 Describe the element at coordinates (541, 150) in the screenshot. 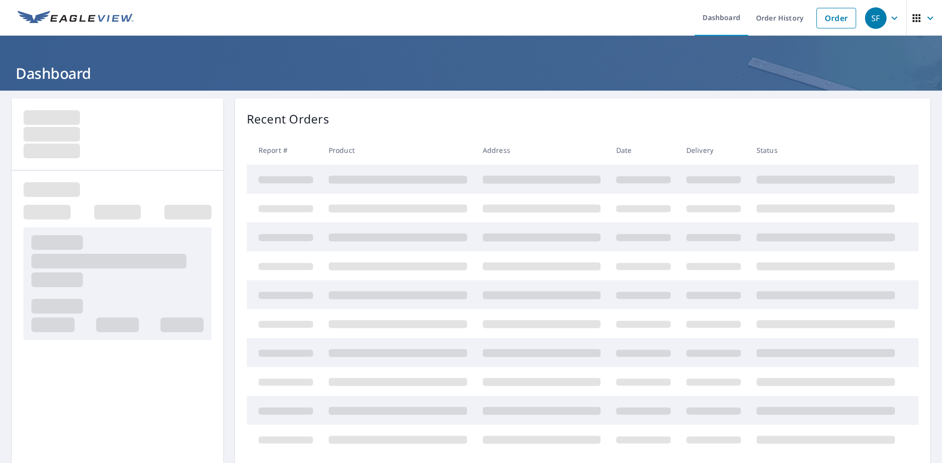

I see `th: Address` at that location.